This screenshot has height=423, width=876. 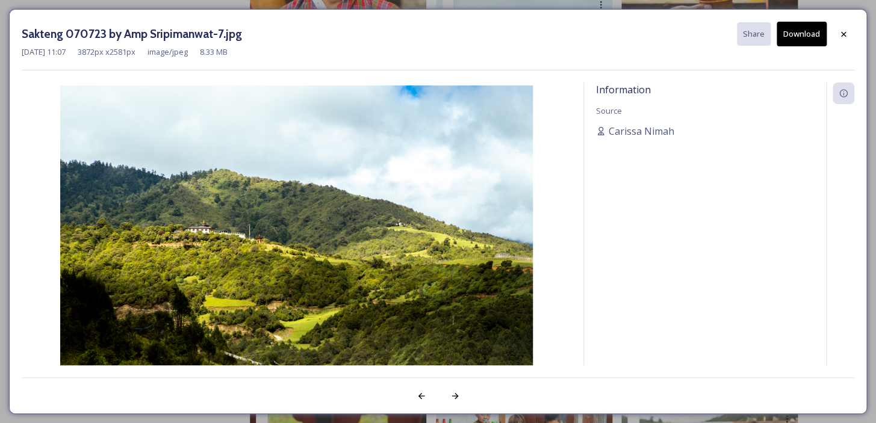 I want to click on span: image/jpeg, so click(x=167, y=52).